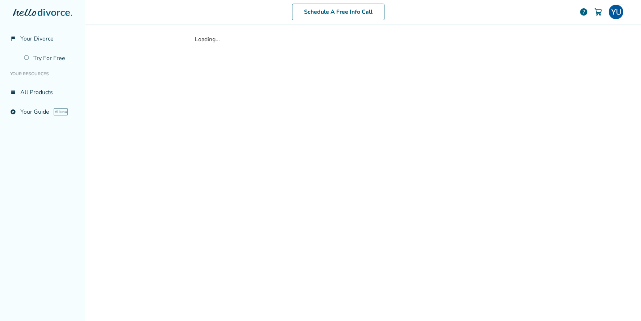 Image resolution: width=641 pixels, height=321 pixels. What do you see at coordinates (338, 12) in the screenshot?
I see `a: Schedule A Free Info Call` at bounding box center [338, 12].